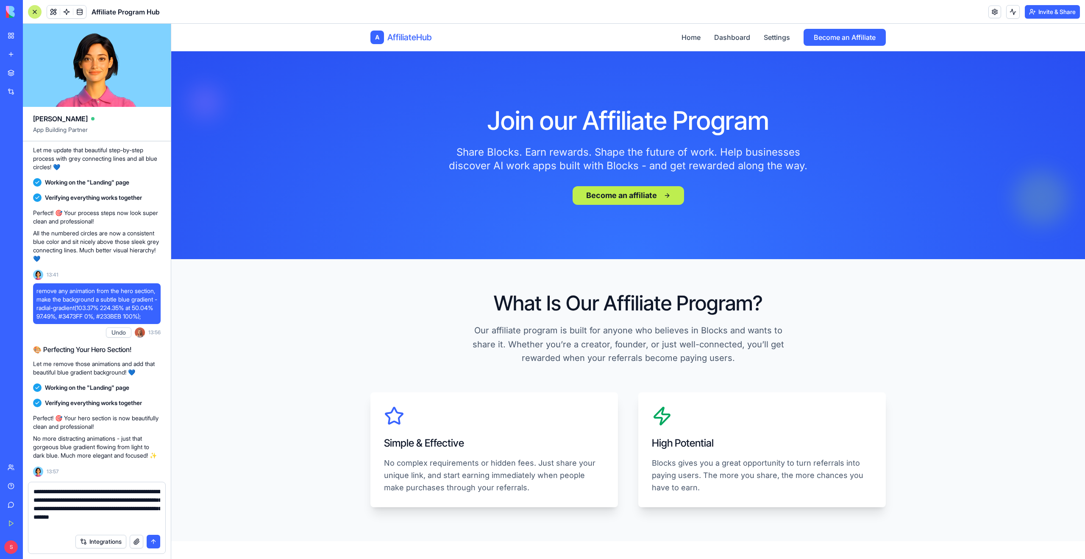 The width and height of the screenshot is (1085, 559). Describe the element at coordinates (606, 14) in the screenshot. I see `a: Settings` at that location.